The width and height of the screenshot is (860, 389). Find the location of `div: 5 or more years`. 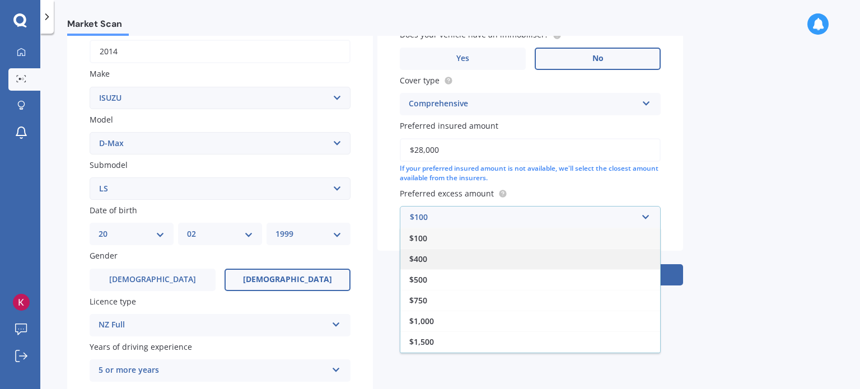

div: 5 or more years is located at coordinates (213, 371).